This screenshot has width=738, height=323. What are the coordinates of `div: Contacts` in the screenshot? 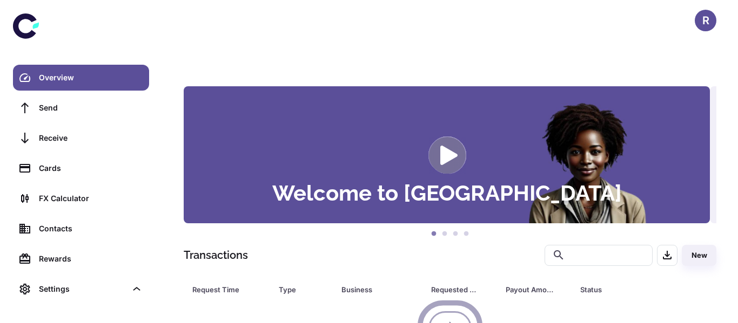 It's located at (91, 229).